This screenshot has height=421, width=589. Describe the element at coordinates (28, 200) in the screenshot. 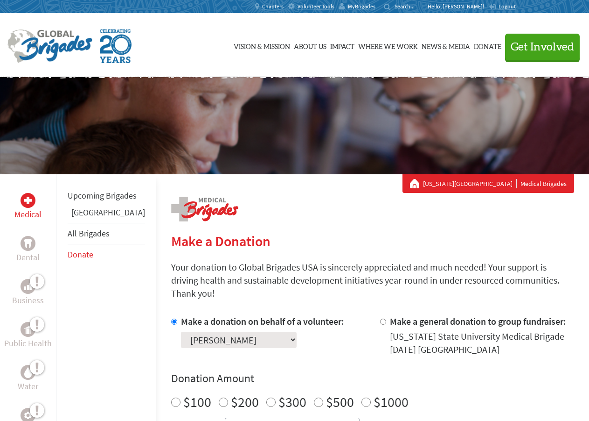

I see `div: Medical` at that location.